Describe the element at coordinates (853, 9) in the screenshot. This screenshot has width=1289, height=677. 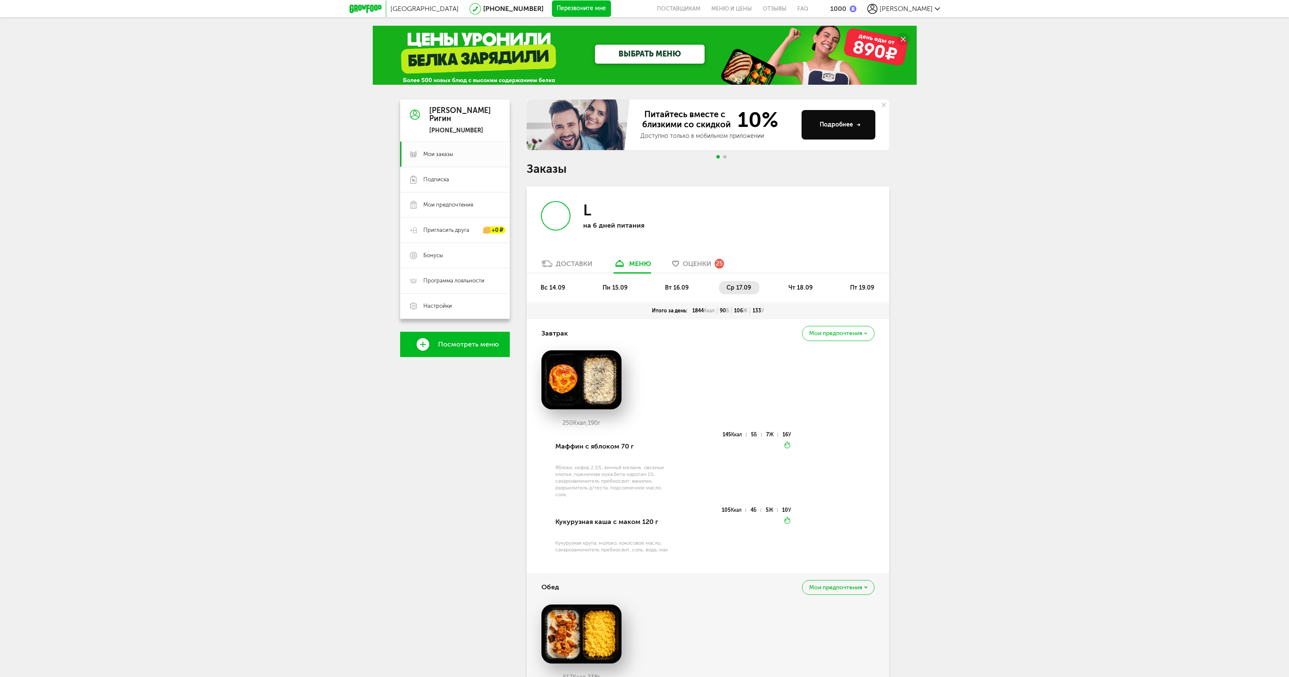
I see `img: bonus_b.cdccf46.png` at that location.